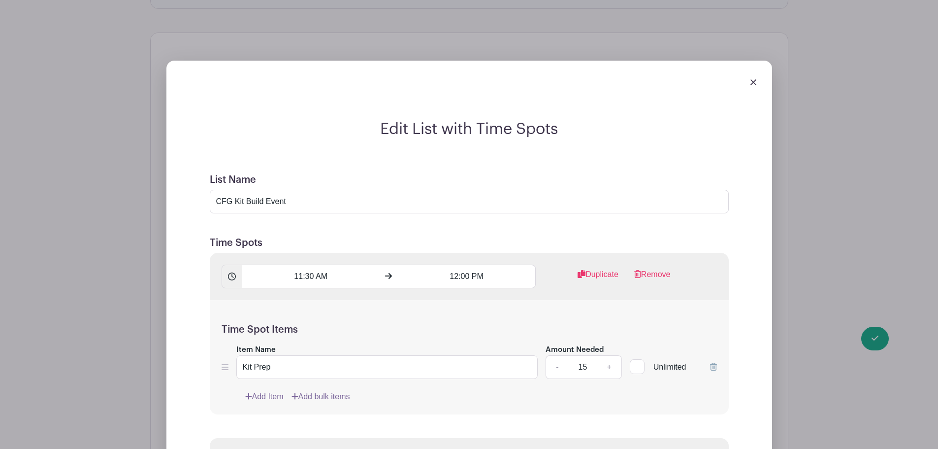  I want to click on img: close_button-5f87c8562297e5c2d7936805f587ecaba9071eb48480494691a3f1689db116b3.svg, so click(753, 82).